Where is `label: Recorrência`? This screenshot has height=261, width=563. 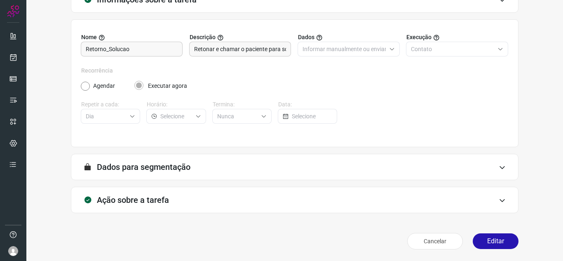 label: Recorrência is located at coordinates (295, 70).